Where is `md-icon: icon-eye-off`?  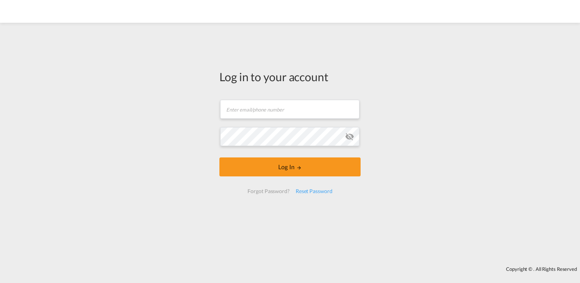
md-icon: icon-eye-off is located at coordinates (350, 137).